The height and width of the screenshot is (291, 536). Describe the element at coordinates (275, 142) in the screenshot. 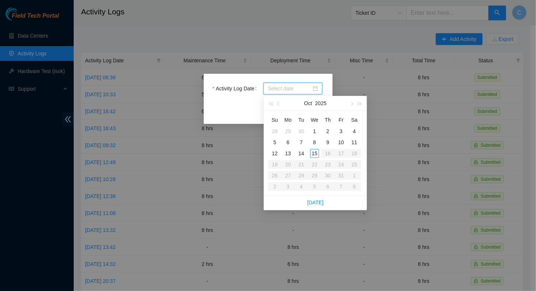

I see `div: 5` at that location.